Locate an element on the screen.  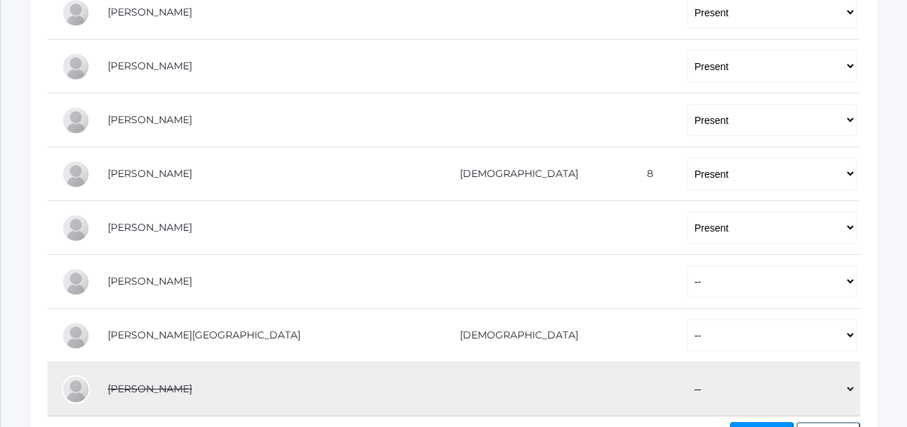
div: Jasper Johnson is located at coordinates (76, 67).